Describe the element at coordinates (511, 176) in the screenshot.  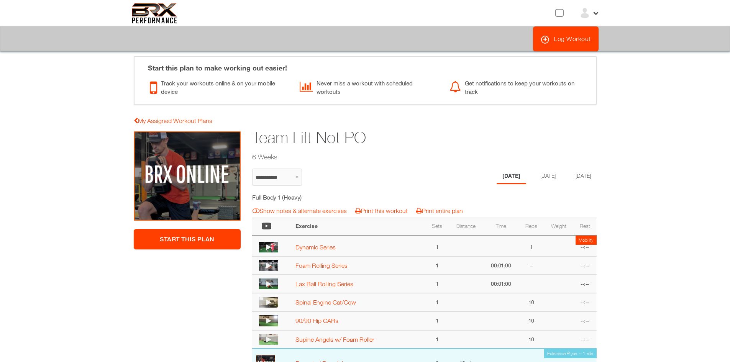
I see `li: Day 1` at that location.